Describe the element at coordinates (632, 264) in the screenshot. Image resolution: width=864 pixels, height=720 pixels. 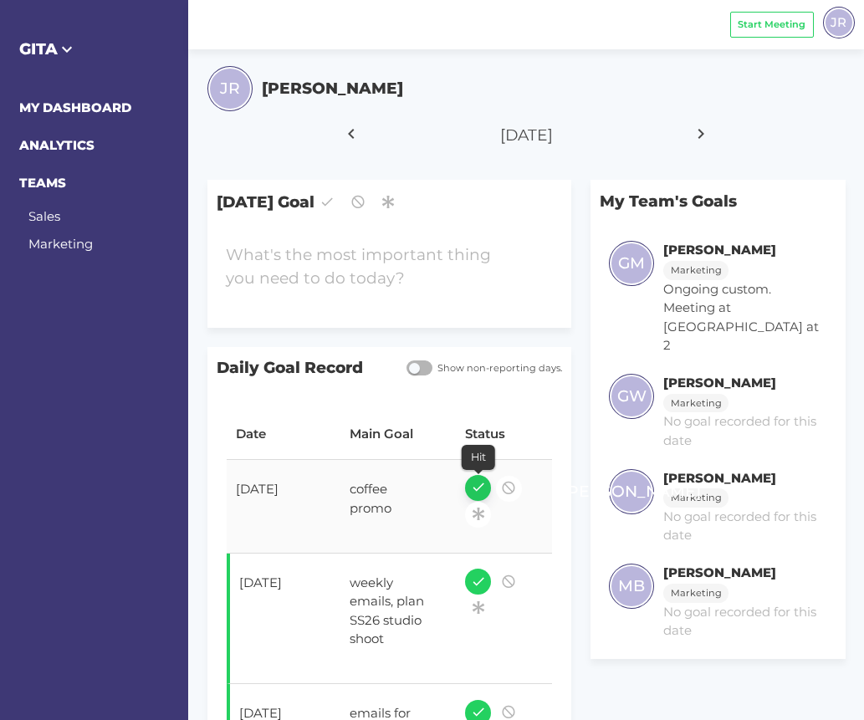
I see `span: GM` at that location.